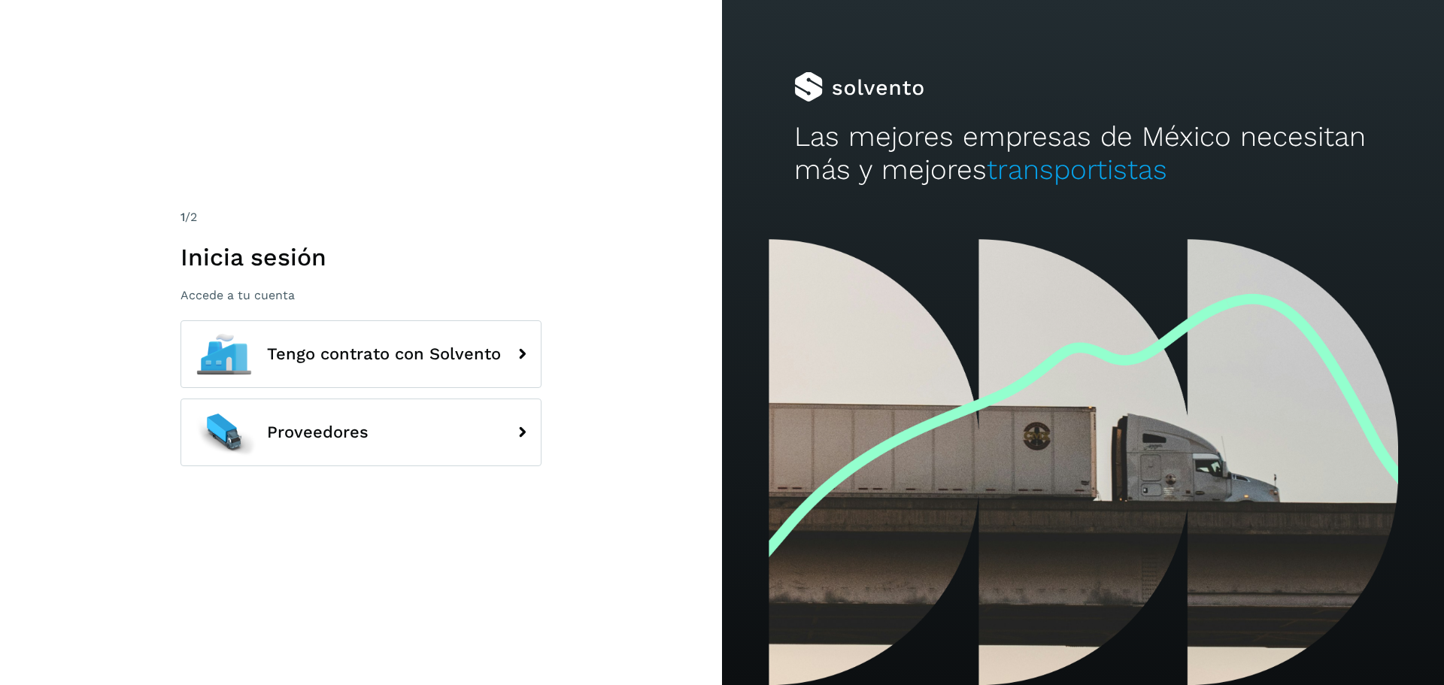  Describe the element at coordinates (361, 217) in the screenshot. I see `div: /2` at that location.